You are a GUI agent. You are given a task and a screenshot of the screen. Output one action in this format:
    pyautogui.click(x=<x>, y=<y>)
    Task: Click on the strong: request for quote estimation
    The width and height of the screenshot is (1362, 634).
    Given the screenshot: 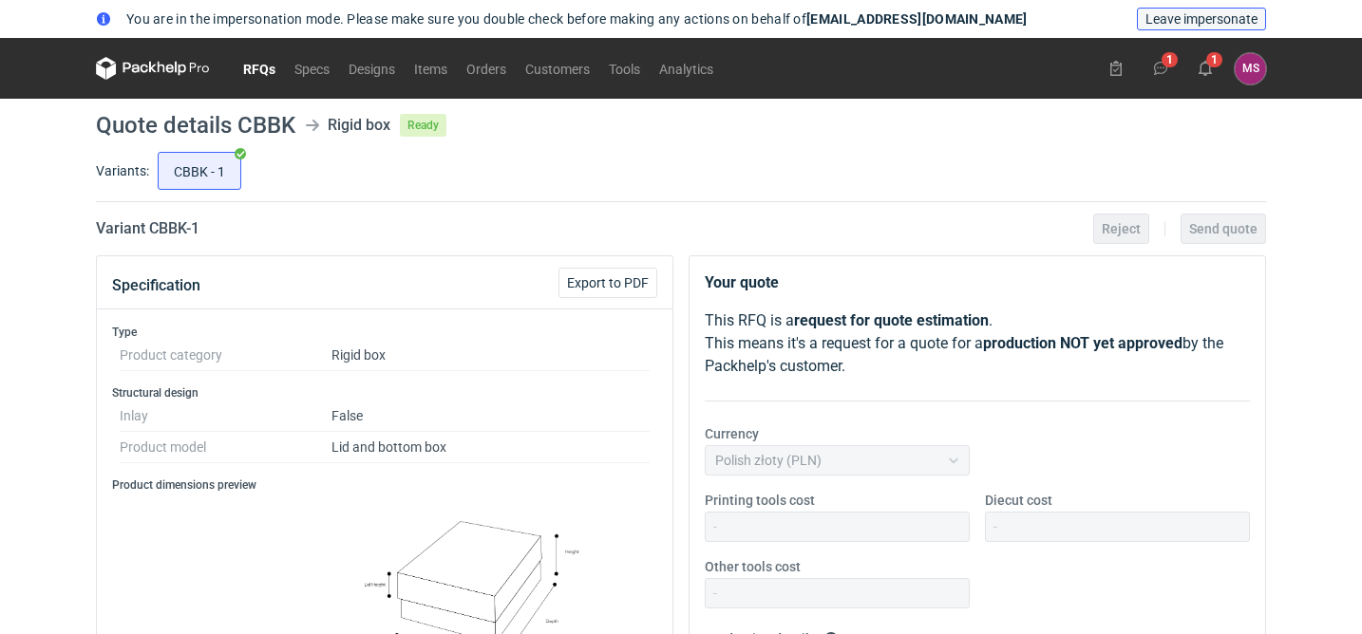 What is the action you would take?
    pyautogui.click(x=891, y=320)
    